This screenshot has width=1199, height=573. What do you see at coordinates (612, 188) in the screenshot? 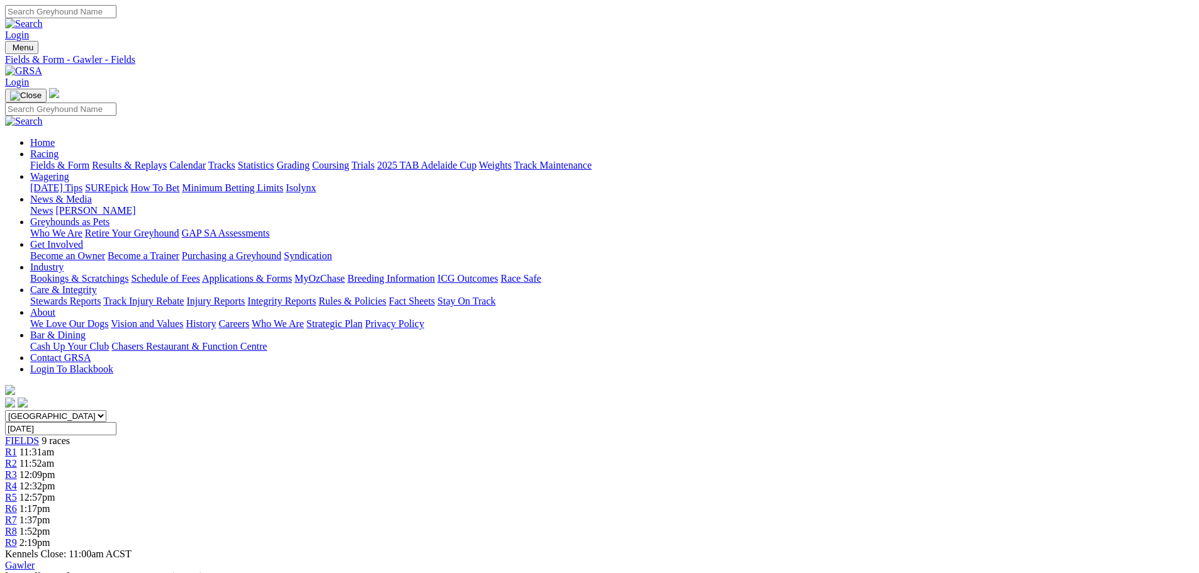
I see `div: Wagering` at bounding box center [612, 188].